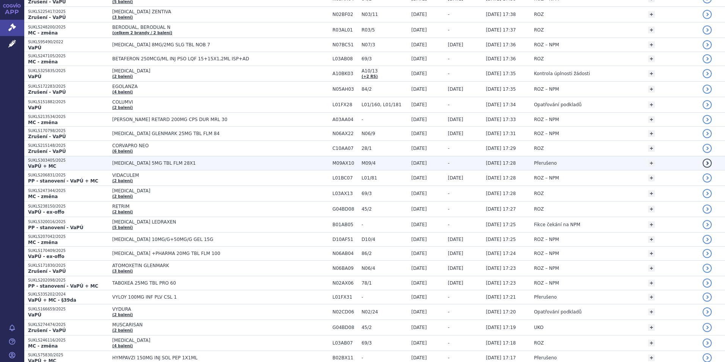 The width and height of the screenshot is (725, 362). Describe the element at coordinates (123, 346) in the screenshot. I see `a: (4 balení)` at that location.